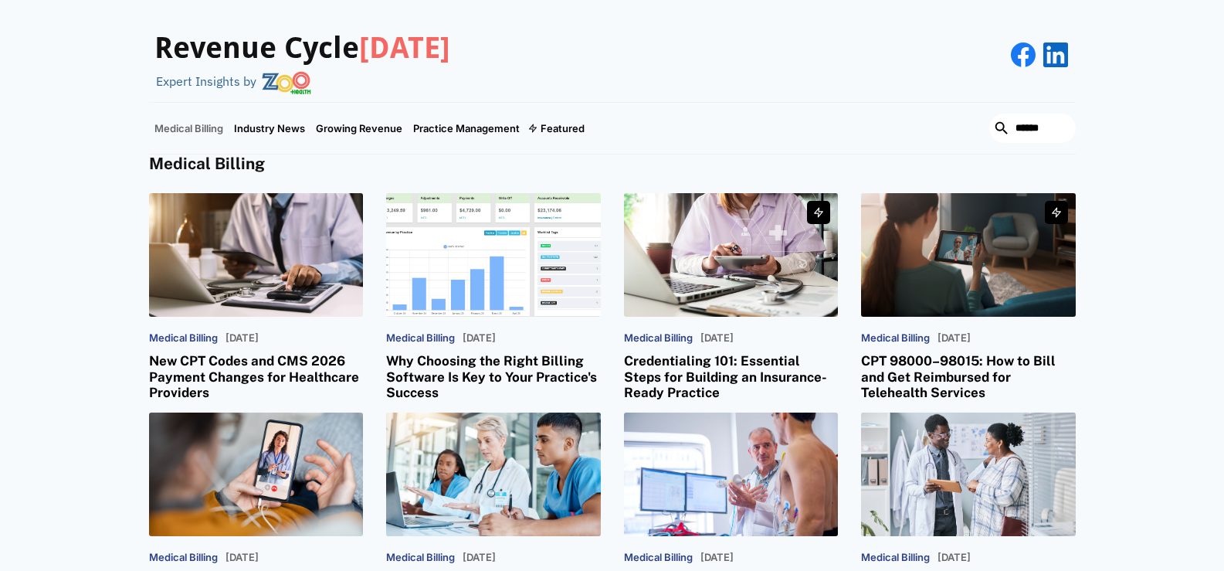 Image resolution: width=1224 pixels, height=571 pixels. Describe the element at coordinates (256, 376) in the screenshot. I see `h3: New CPT Codes and CMS 2026 Payment Changes for Healthcare Providers` at that location.